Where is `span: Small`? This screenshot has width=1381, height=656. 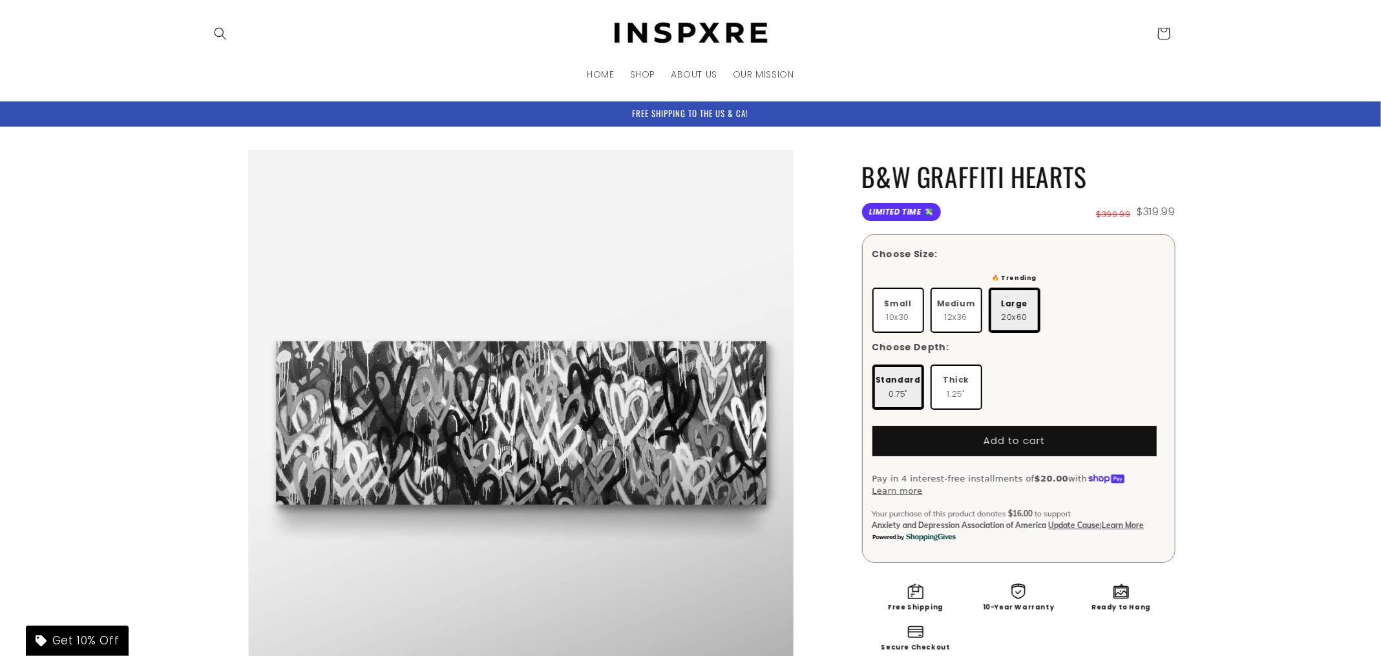
span: Small is located at coordinates (898, 304).